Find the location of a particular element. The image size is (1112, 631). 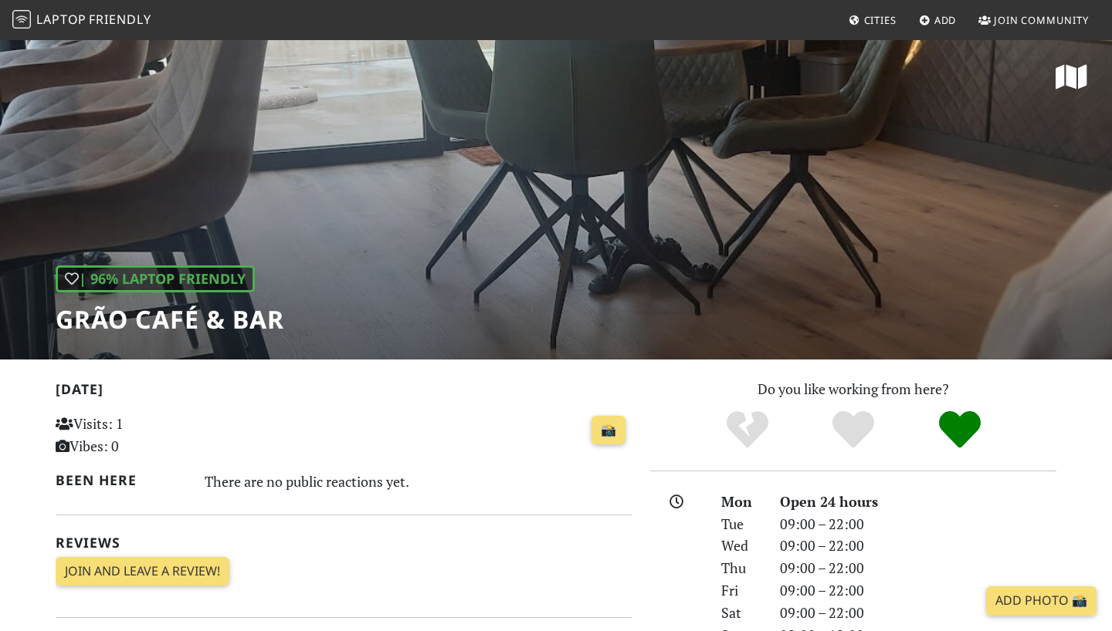

div: Fri is located at coordinates (741, 591).